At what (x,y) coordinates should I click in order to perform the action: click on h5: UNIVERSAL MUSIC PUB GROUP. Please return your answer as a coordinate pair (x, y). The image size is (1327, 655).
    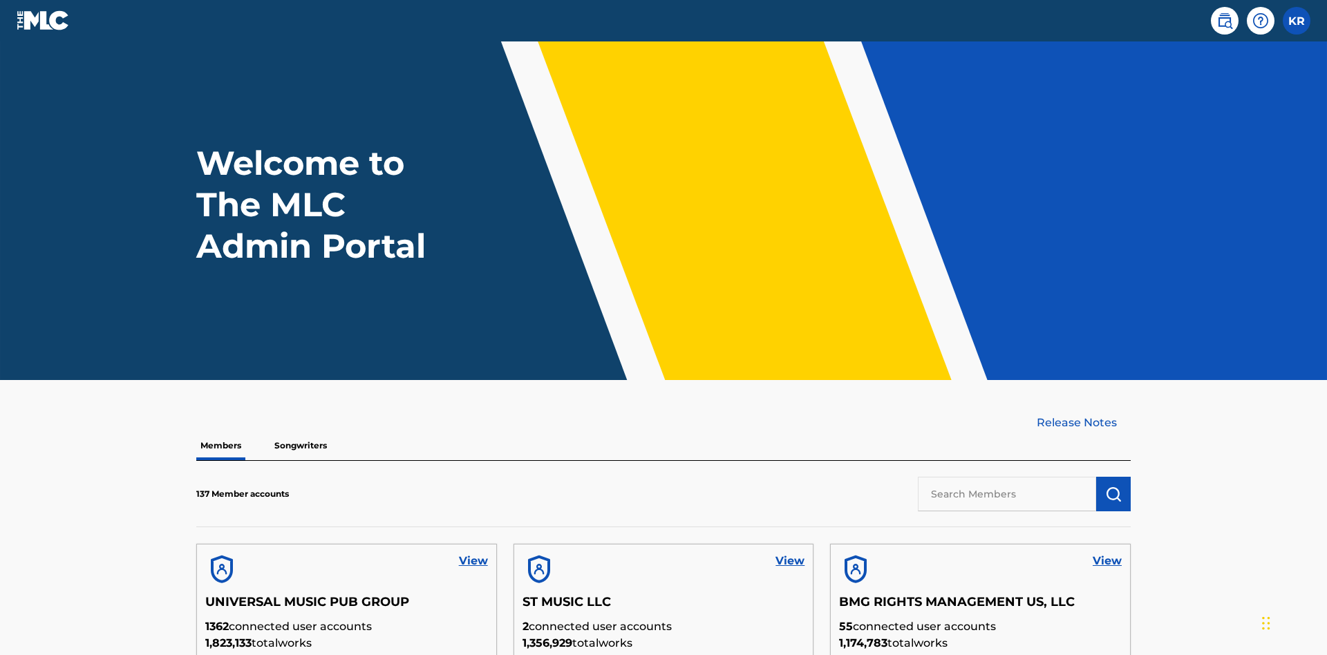
    Looking at the image, I should click on (346, 606).